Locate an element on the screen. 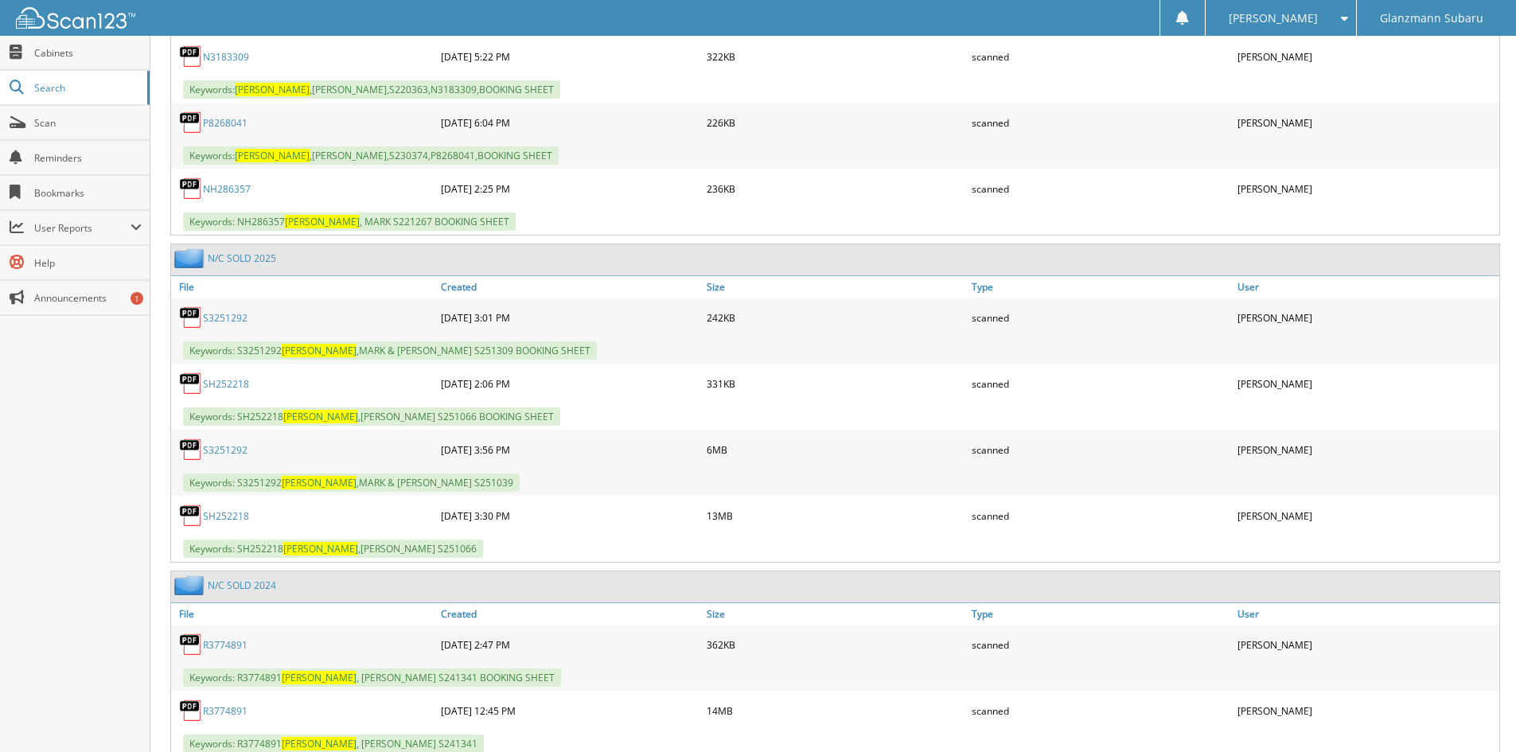  a: P8268041 is located at coordinates (225, 123).